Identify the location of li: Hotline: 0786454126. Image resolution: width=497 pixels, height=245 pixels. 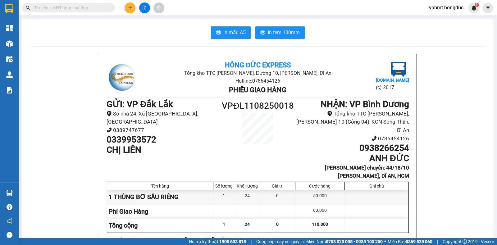
(258, 81).